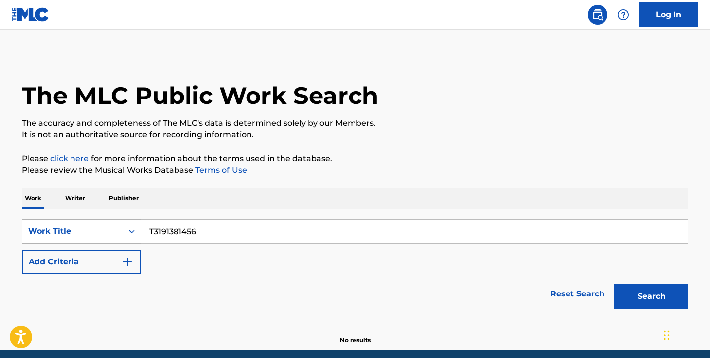  What do you see at coordinates (355, 267) in the screenshot?
I see `form: Search Form` at bounding box center [355, 267].